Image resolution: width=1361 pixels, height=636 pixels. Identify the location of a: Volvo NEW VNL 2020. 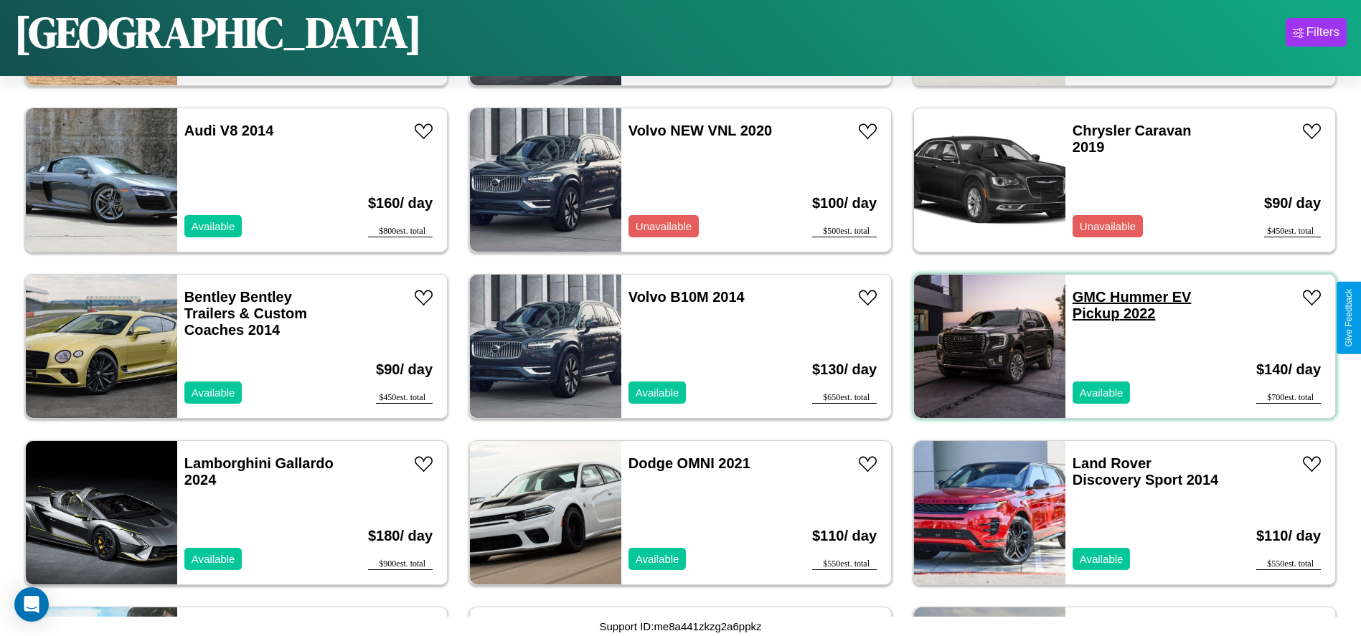
(700, 131).